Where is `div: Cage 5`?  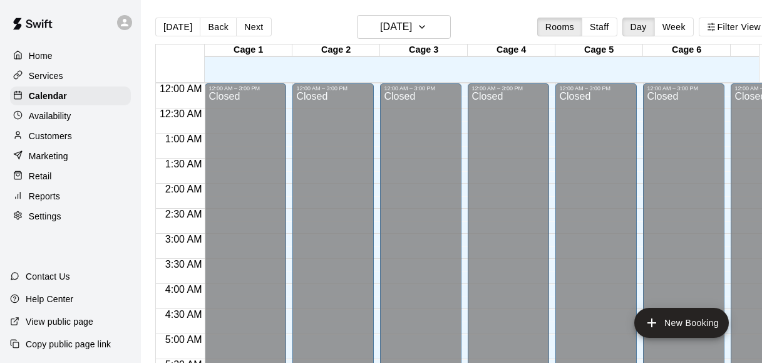 div: Cage 5 is located at coordinates (600, 50).